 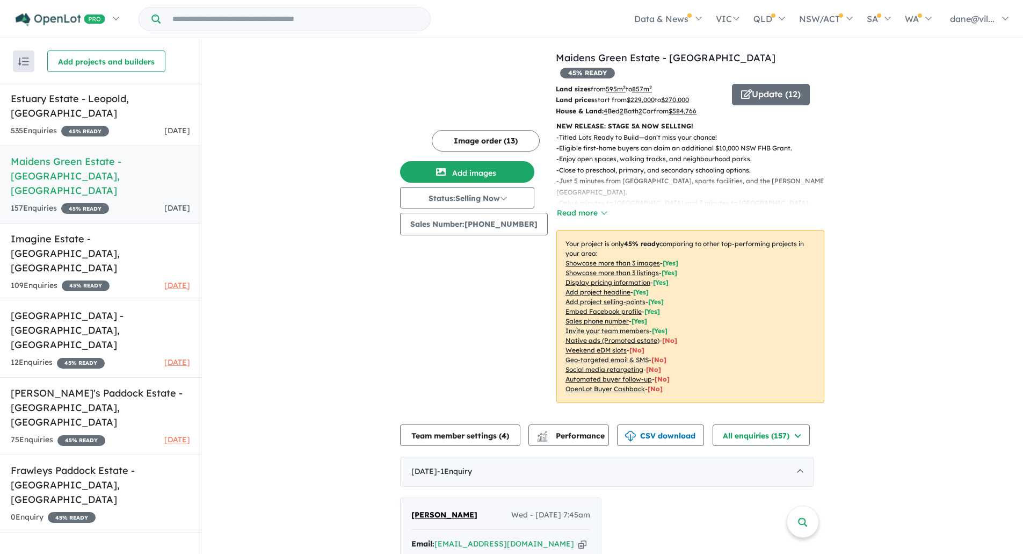 What do you see at coordinates (542, 437) in the screenshot?
I see `img: bar-chart.svg` at bounding box center [542, 437].